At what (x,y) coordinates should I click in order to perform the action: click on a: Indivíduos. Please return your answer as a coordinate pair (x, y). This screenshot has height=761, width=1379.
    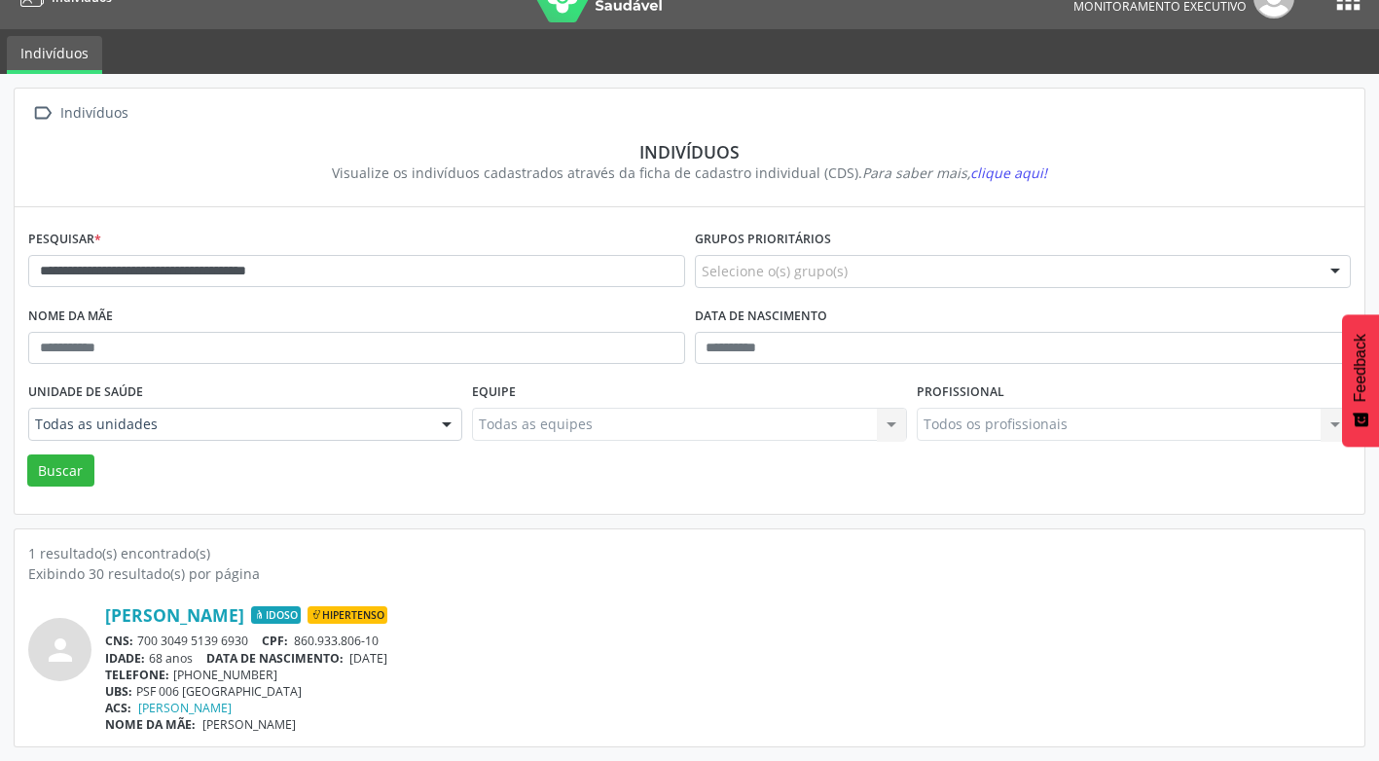
    Looking at the image, I should click on (55, 55).